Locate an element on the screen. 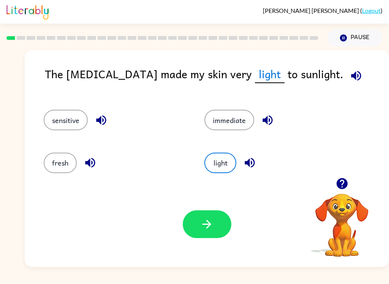 The width and height of the screenshot is (389, 284). span: light is located at coordinates (270, 74).